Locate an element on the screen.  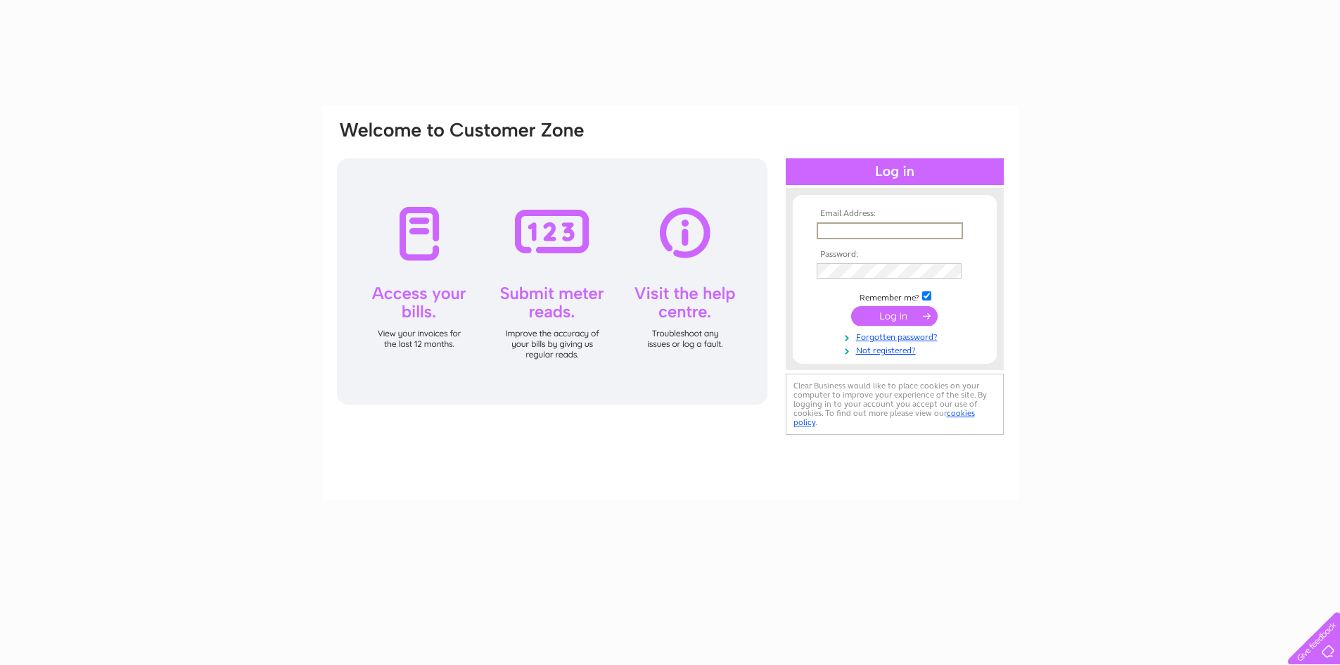
a: cookies policy is located at coordinates (884, 417).